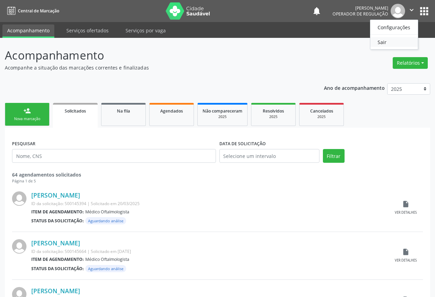 The image size is (435, 297). What do you see at coordinates (27, 111) in the screenshot?
I see `div: person_add` at bounding box center [27, 111].